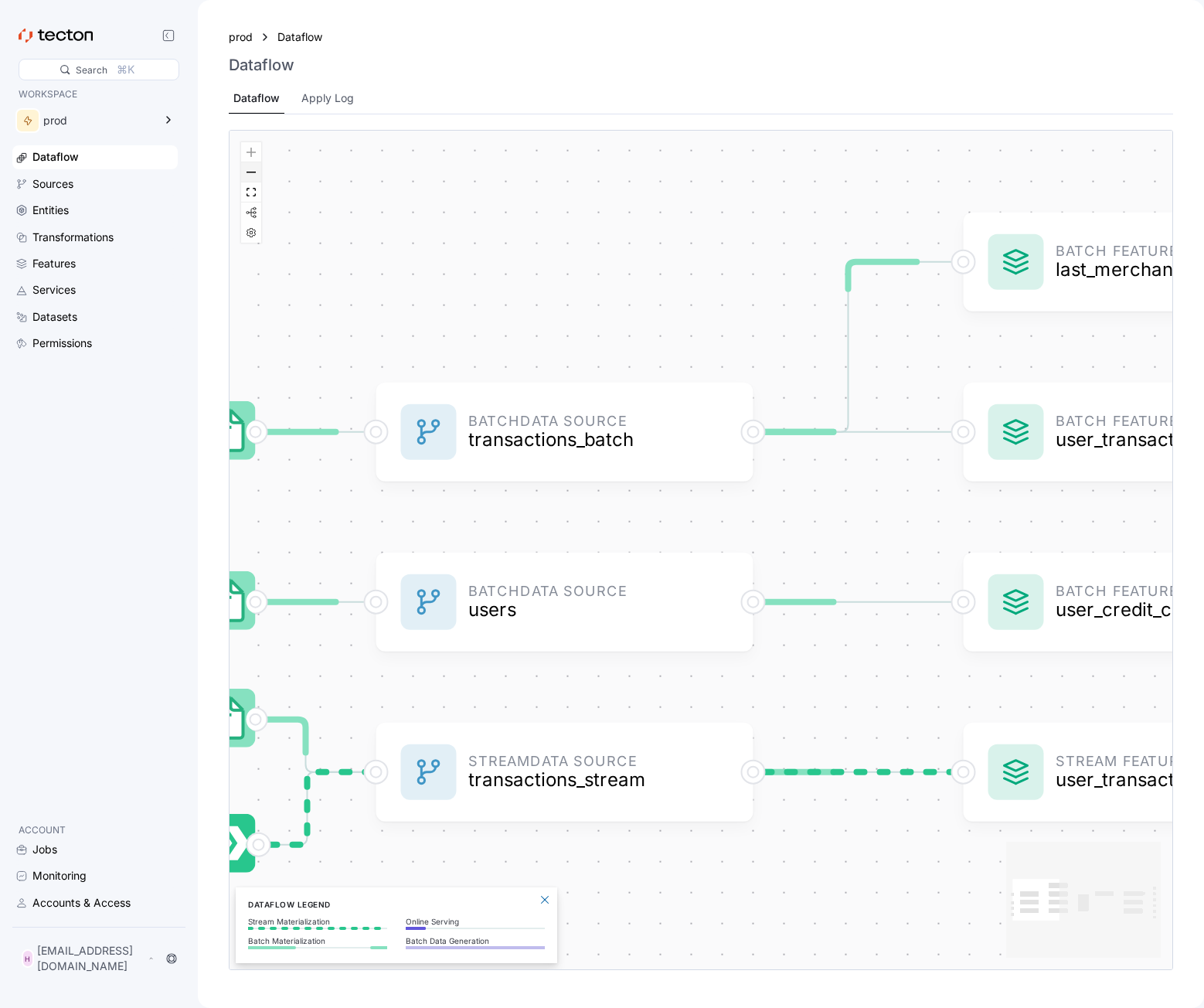  Describe the element at coordinates (305, 746) in the screenshot. I see `g: Edge from dataSource:transactions_stream_batch_source to dataSource:transactions_stream` at that location.